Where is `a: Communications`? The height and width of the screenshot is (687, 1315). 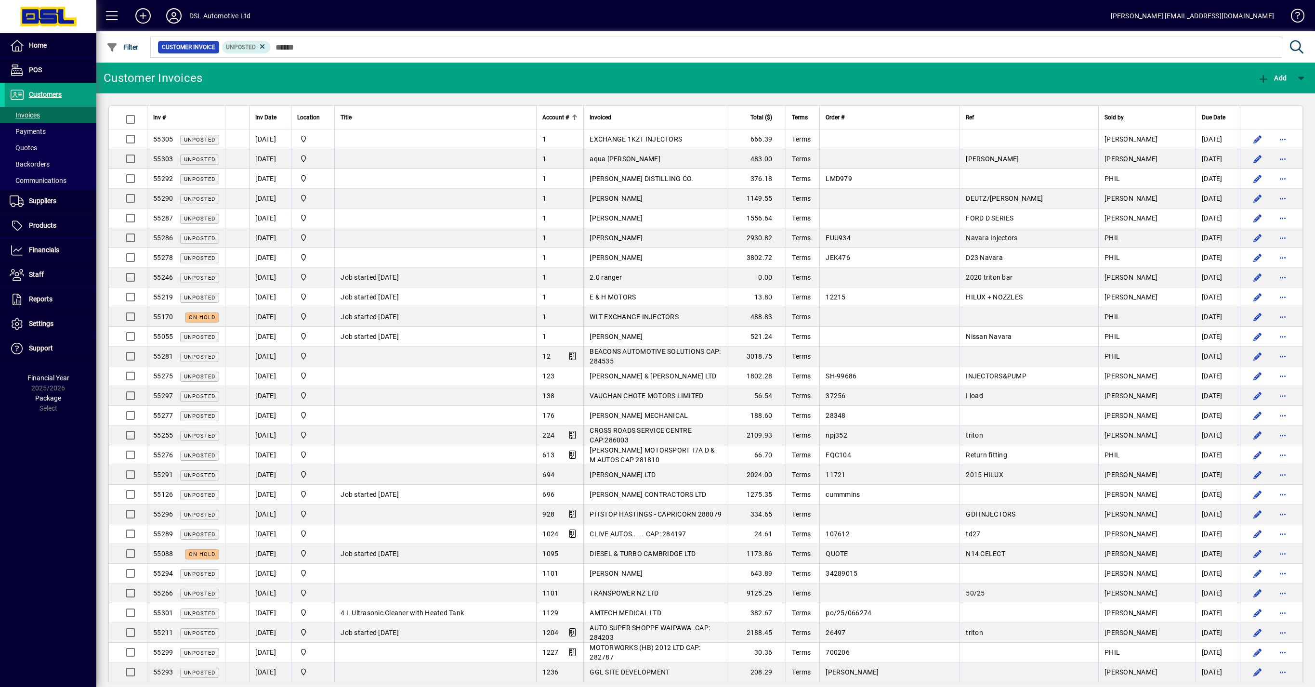
a: Communications is located at coordinates (51, 181).